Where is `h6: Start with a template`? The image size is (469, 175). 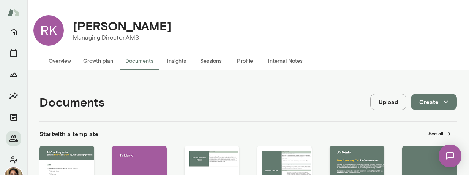 h6: Start with a template is located at coordinates (69, 134).